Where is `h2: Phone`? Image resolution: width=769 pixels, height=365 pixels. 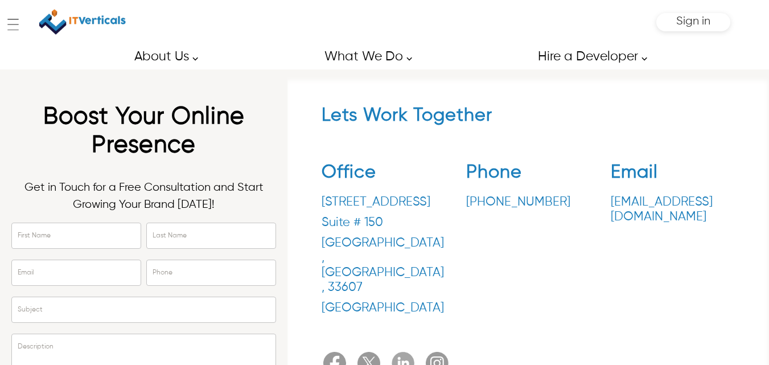 h2: Phone is located at coordinates (528, 175).